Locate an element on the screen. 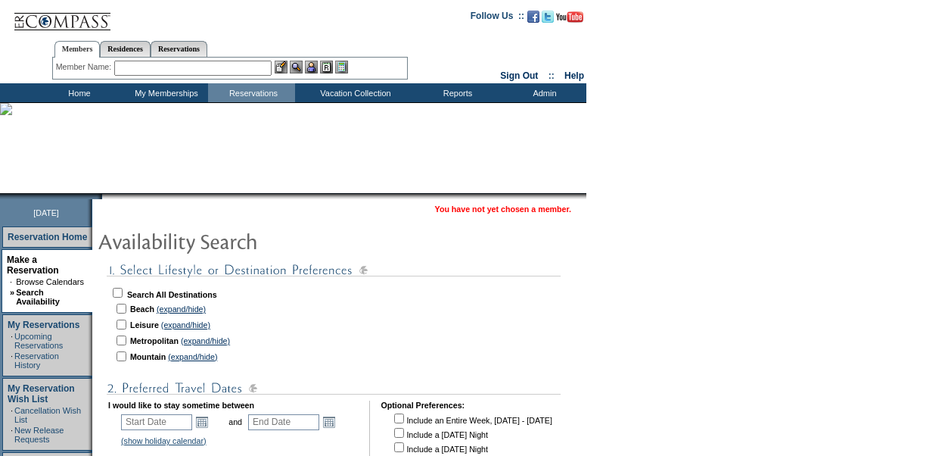 This screenshot has width=951, height=456. img: Reservations is located at coordinates (326, 67).